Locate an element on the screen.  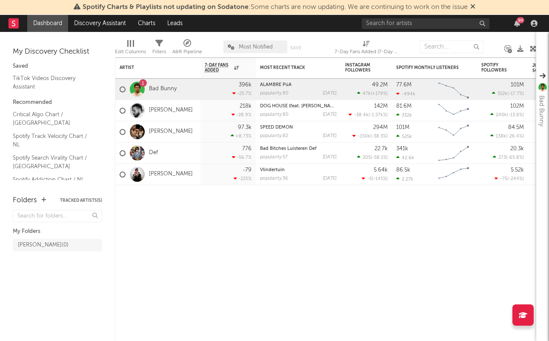
div: -494k is located at coordinates (406, 94).